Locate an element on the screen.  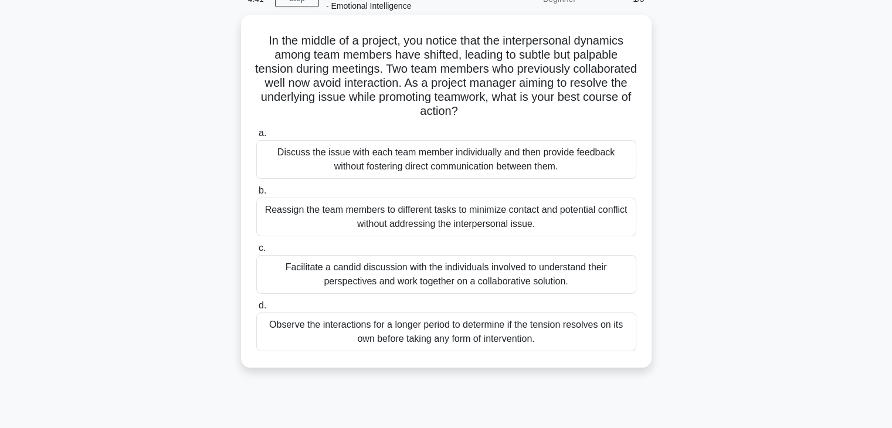
div: Observe the interactions for a longer period to determine if the tension resolves on its own befo... is located at coordinates (447, 332).